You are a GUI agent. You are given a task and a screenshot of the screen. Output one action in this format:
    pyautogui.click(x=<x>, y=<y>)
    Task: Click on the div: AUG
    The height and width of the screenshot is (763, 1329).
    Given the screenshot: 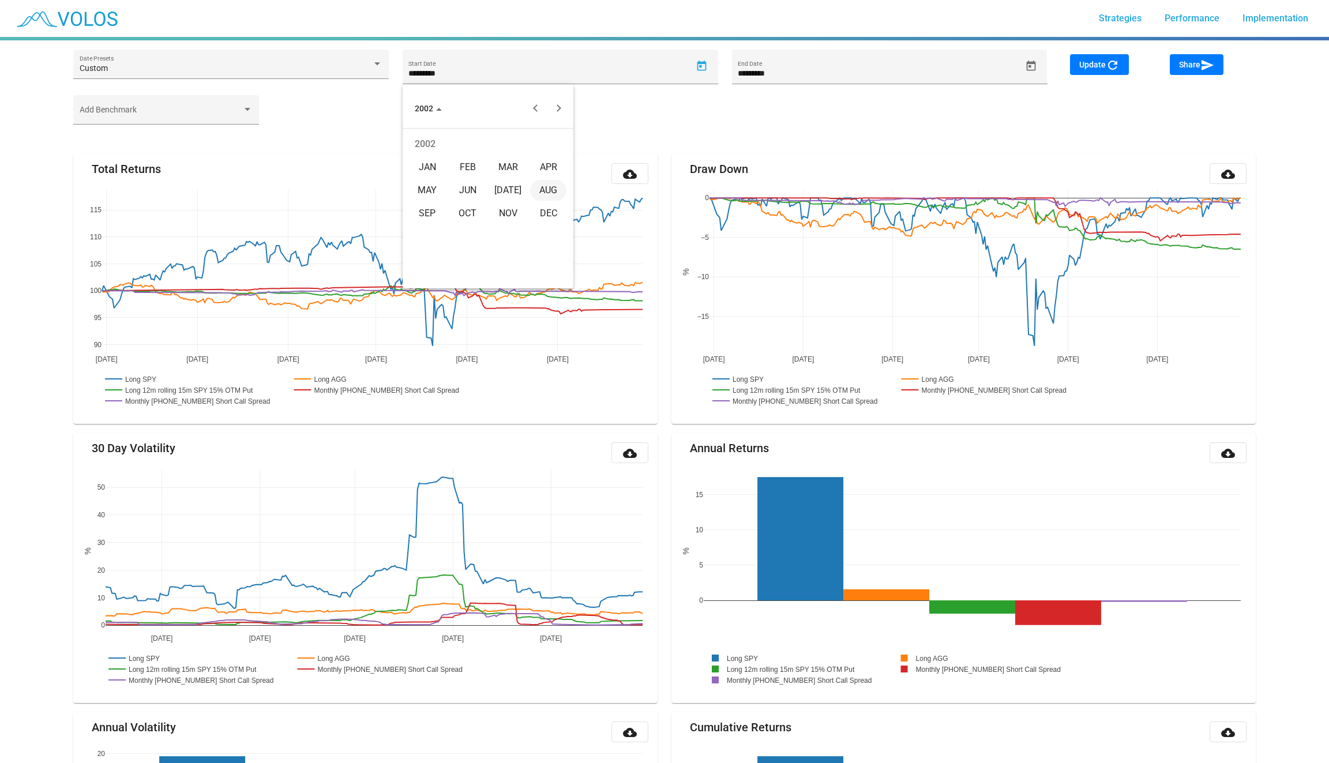 What is the action you would take?
    pyautogui.click(x=548, y=190)
    